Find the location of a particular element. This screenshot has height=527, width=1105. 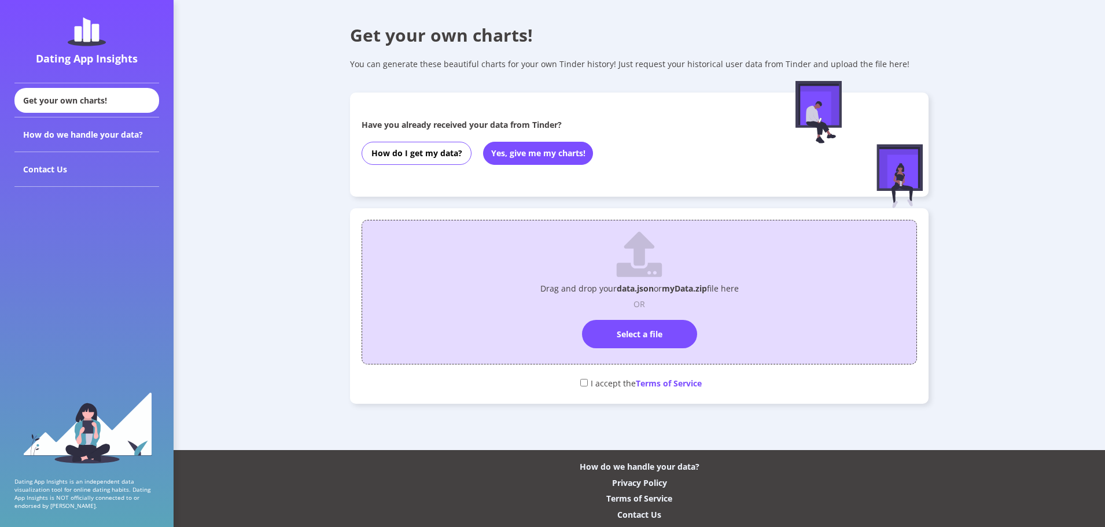

div: You can generate these beautiful charts for your own Tinder history! Just request your historical... is located at coordinates (639, 64).